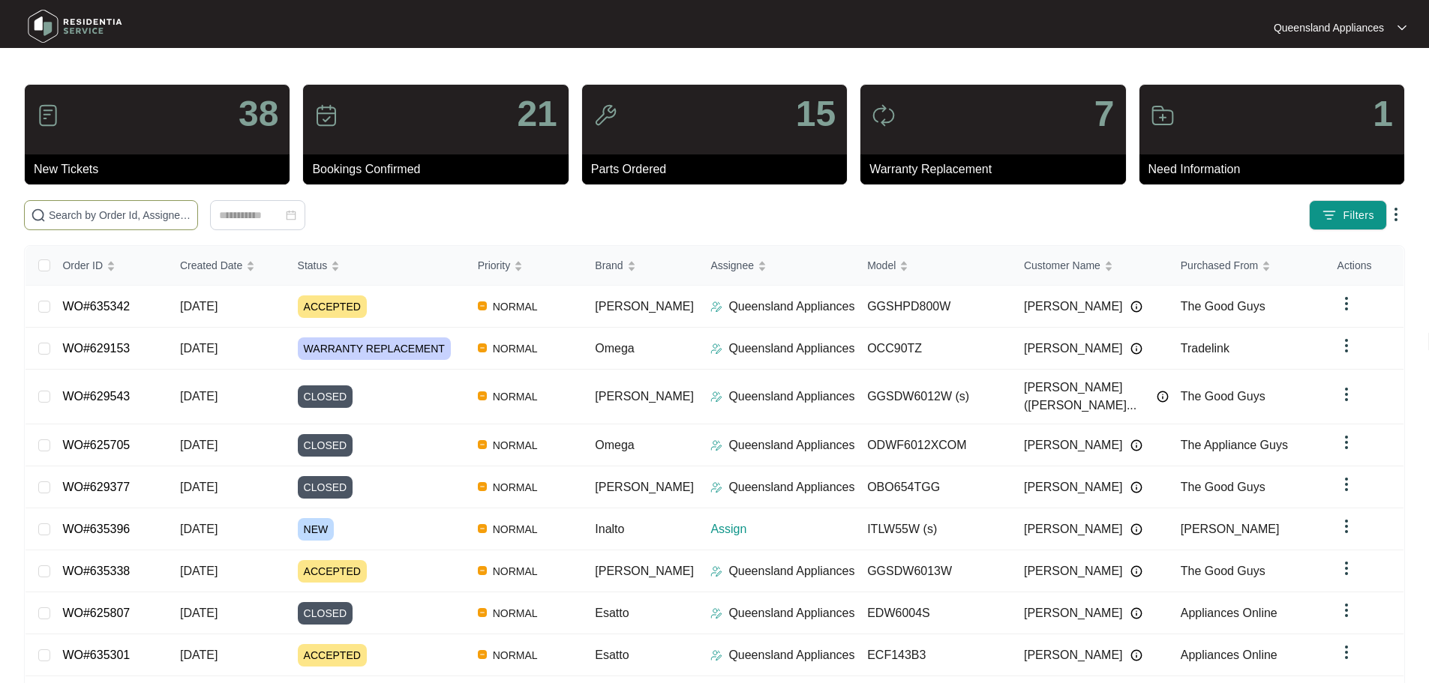 This screenshot has width=1429, height=683. I want to click on span: Customer Name, so click(1062, 265).